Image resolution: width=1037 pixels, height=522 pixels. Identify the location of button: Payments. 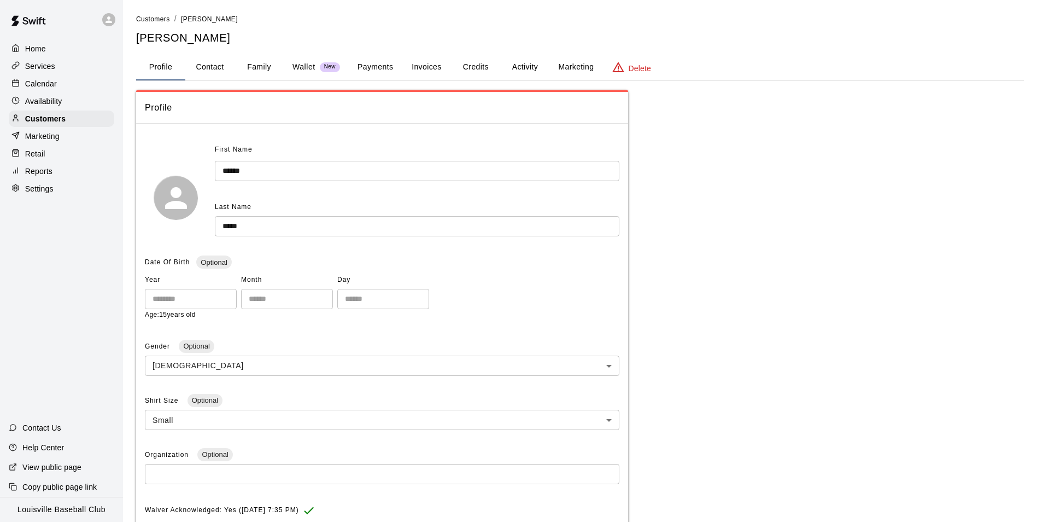
(375, 67).